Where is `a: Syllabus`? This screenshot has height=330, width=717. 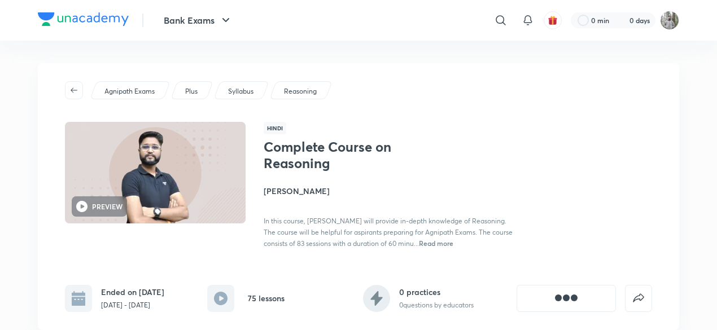 a: Syllabus is located at coordinates (241, 91).